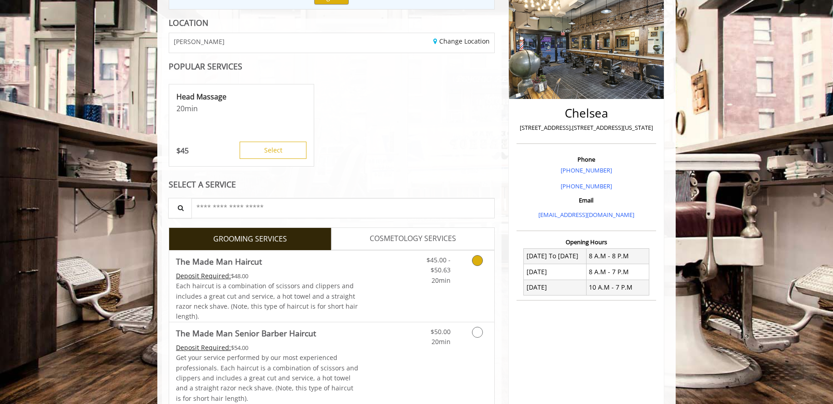  What do you see at coordinates (617, 272) in the screenshot?
I see `td: 8 A.M - 7 P.M` at bounding box center [617, 272].